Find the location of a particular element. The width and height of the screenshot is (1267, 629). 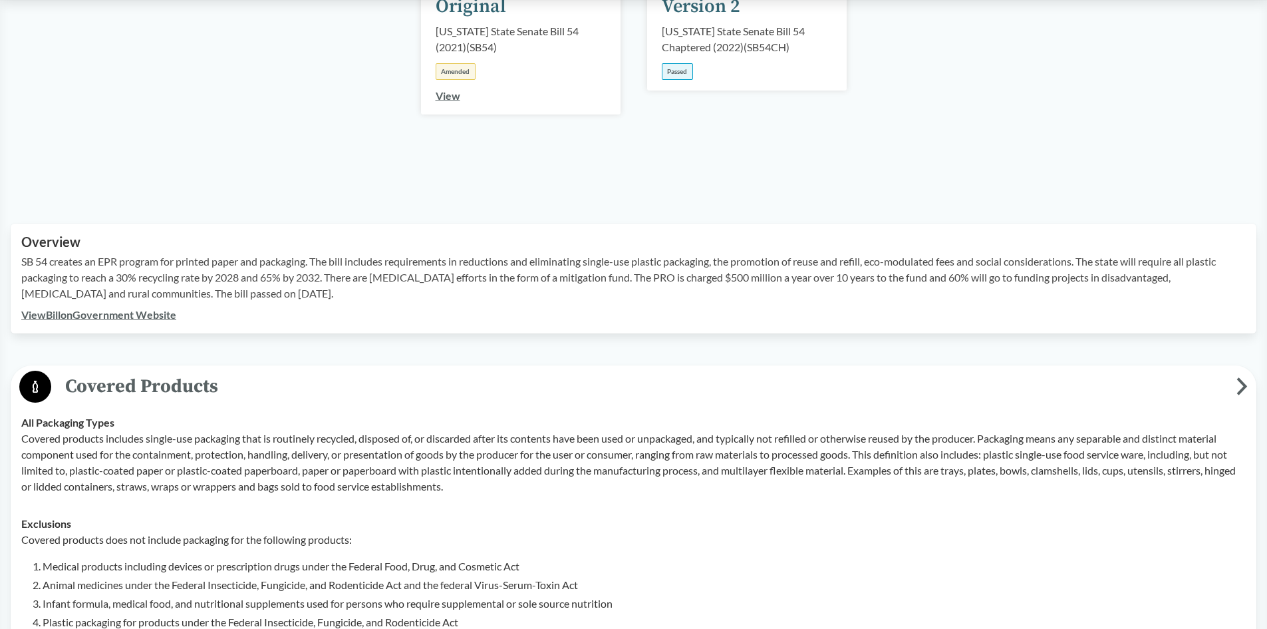

h2: Overview is located at coordinates (633, 242).